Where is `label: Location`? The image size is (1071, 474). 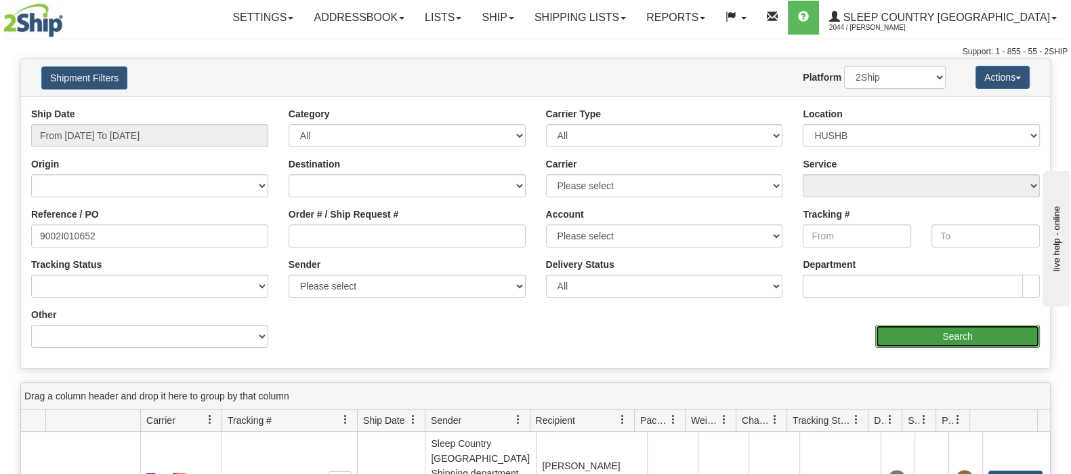
label: Location is located at coordinates (823, 114).